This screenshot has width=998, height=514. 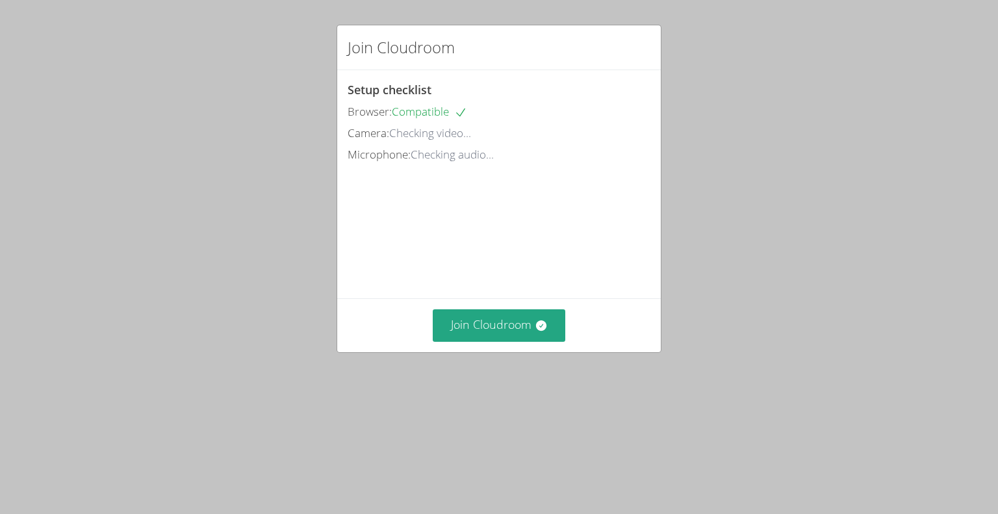 What do you see at coordinates (389, 90) in the screenshot?
I see `span: Setup checklist` at bounding box center [389, 90].